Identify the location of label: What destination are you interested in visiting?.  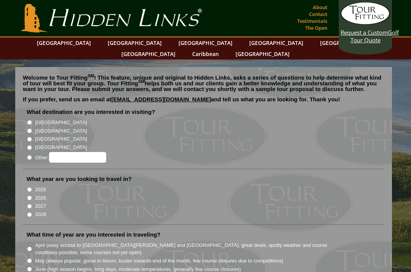
(91, 112).